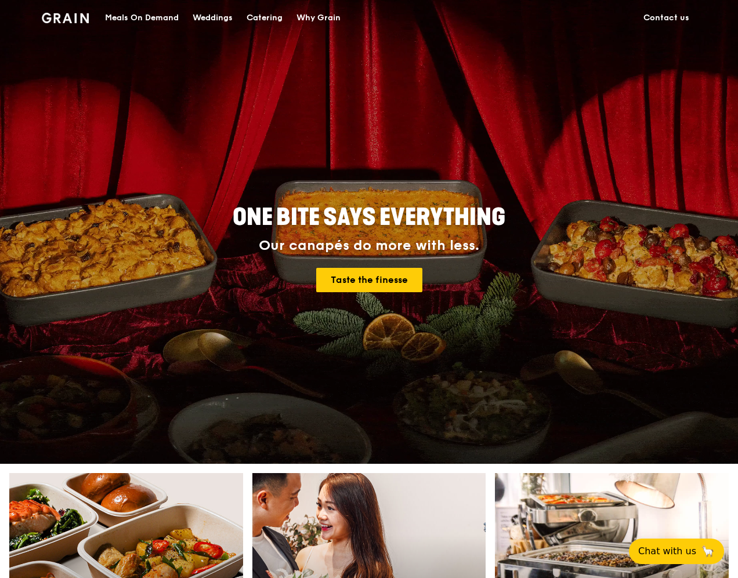  Describe the element at coordinates (667, 552) in the screenshot. I see `span: Chat with us` at that location.